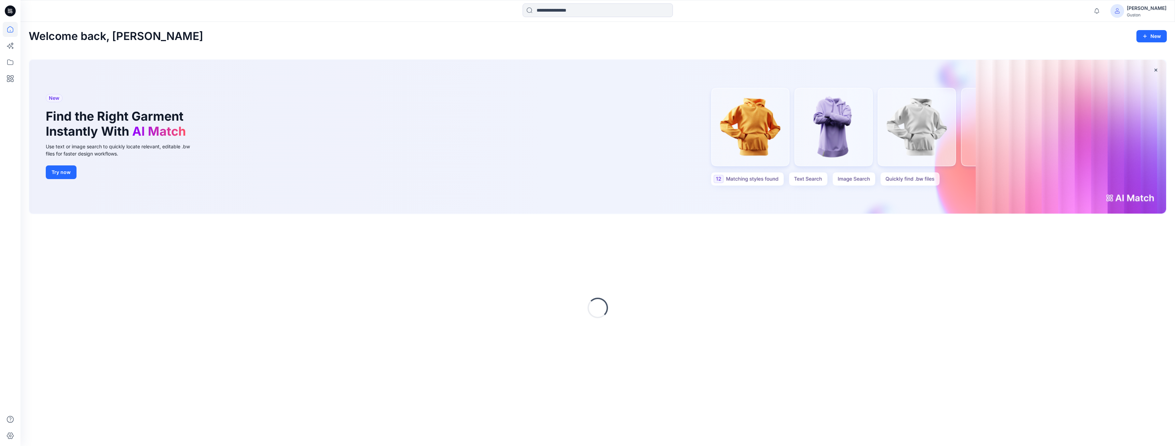 The width and height of the screenshot is (1175, 446). I want to click on div: Use text or image search to quickly locate relevant, editable .bw files for faster design workflows., so click(123, 150).